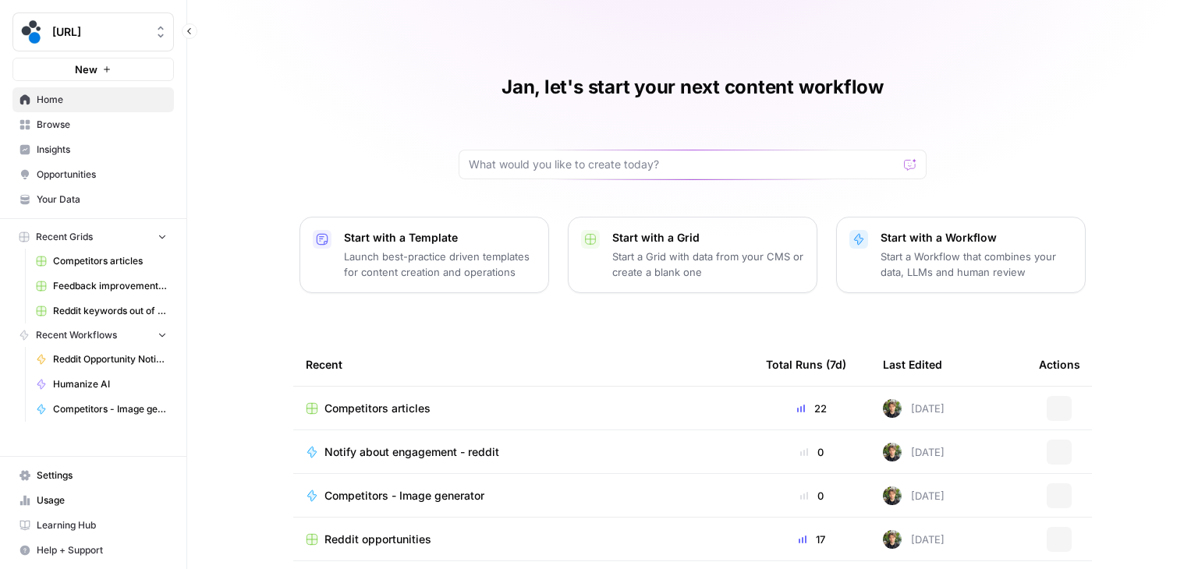 The image size is (1198, 569). I want to click on p: Start a Workflow that combines your data, LLMs and human review, so click(976, 264).